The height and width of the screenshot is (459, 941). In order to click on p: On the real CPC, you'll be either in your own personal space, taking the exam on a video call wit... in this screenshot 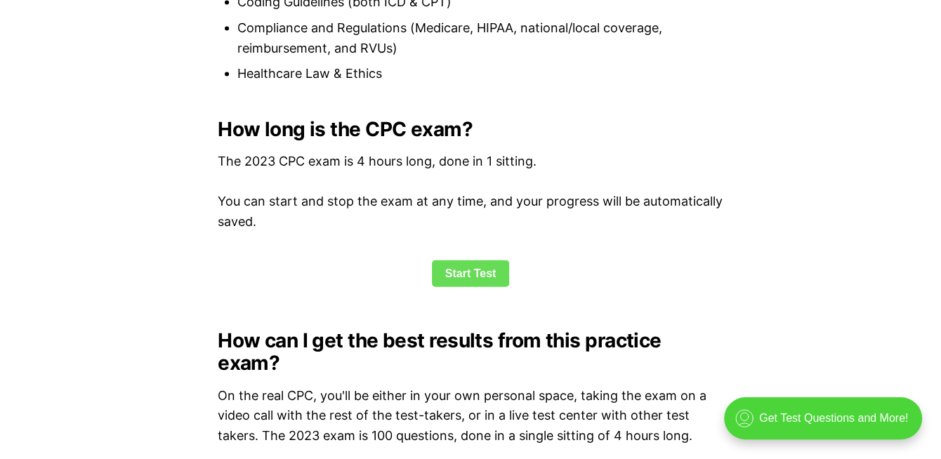, I will do `click(470, 416)`.